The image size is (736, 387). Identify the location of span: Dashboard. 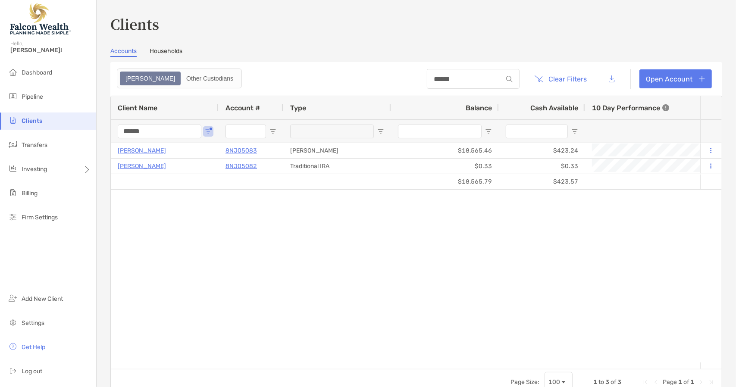
(37, 72).